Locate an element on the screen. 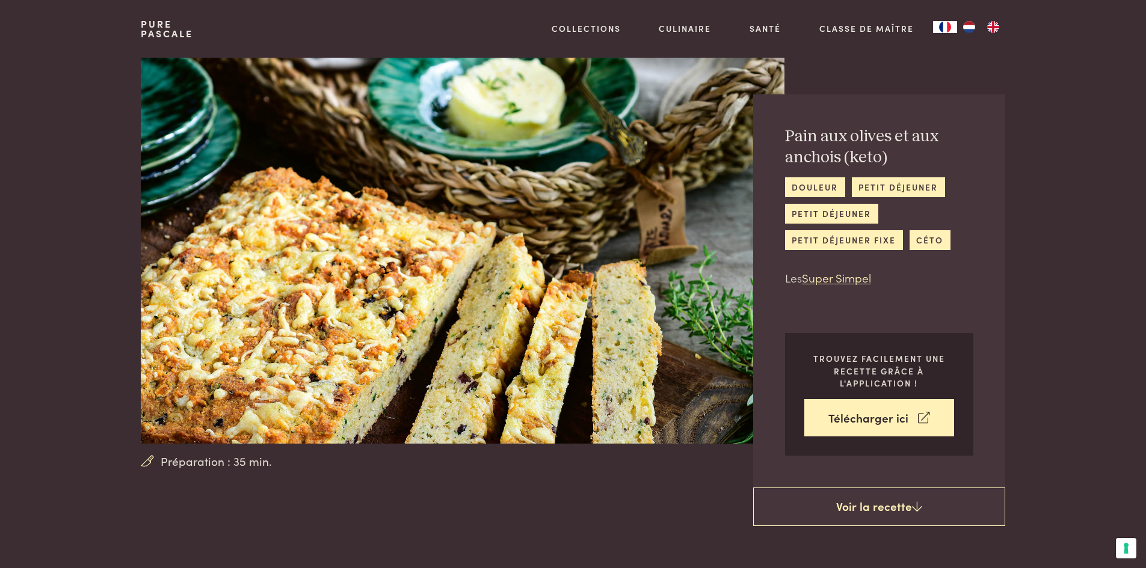 The width and height of the screenshot is (1146, 568). a: FR is located at coordinates (945, 27).